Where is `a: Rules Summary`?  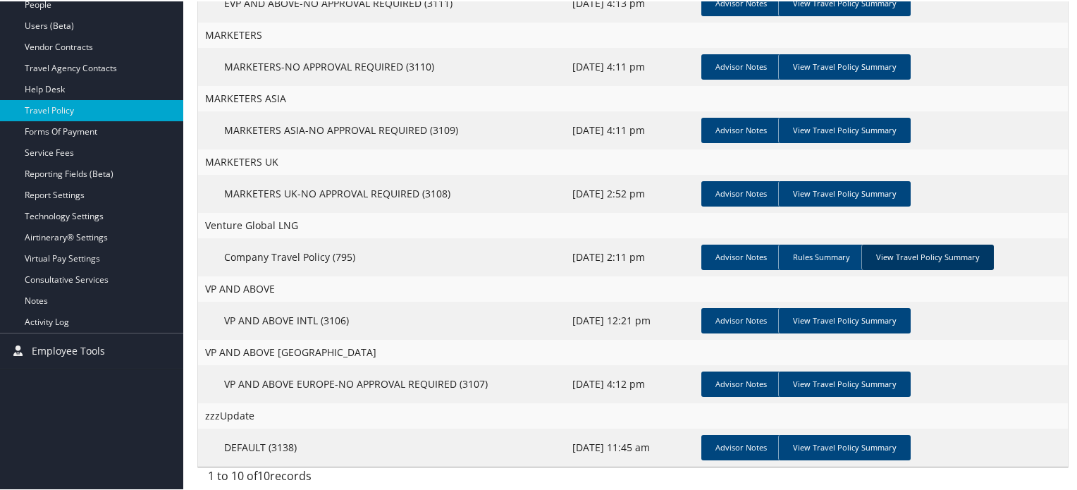
a: Rules Summary is located at coordinates (821, 256).